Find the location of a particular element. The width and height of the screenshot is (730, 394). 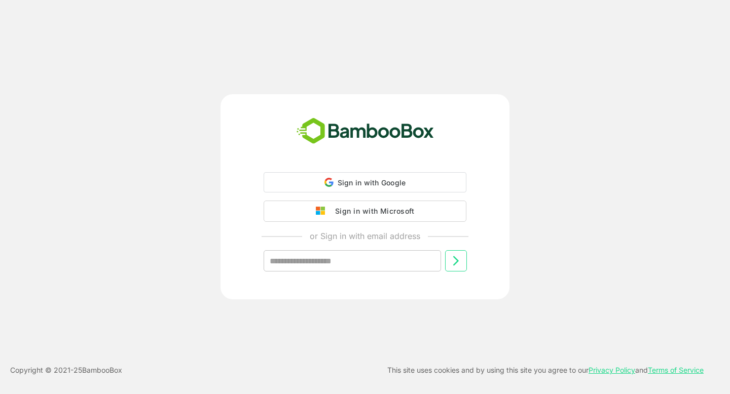

span: Sign in with Google is located at coordinates (372, 182).